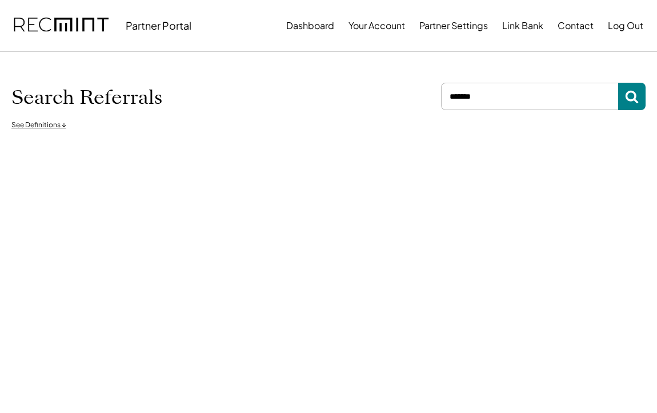  Describe the element at coordinates (523, 26) in the screenshot. I see `button: Link Bank` at that location.